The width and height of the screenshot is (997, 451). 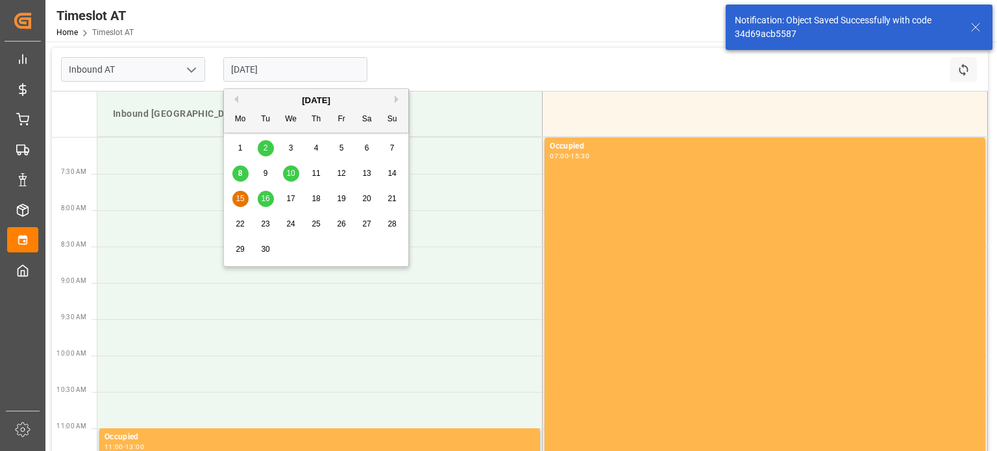 I want to click on div: Tu, so click(x=265, y=119).